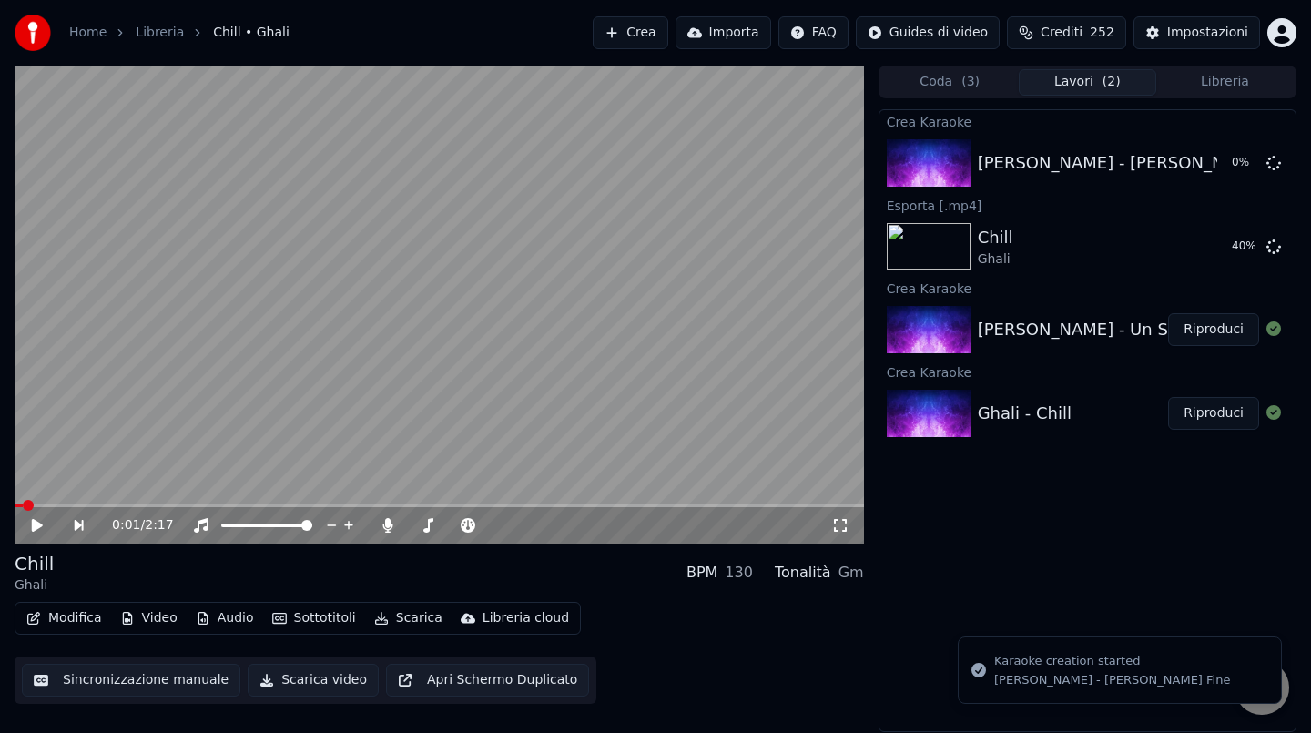  What do you see at coordinates (1087, 82) in the screenshot?
I see `button: Lavori` at bounding box center [1087, 82].